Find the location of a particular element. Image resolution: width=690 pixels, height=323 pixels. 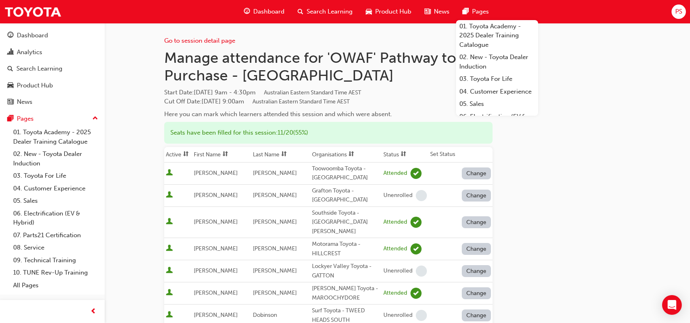

a: Go to session detail page is located at coordinates (199, 41).